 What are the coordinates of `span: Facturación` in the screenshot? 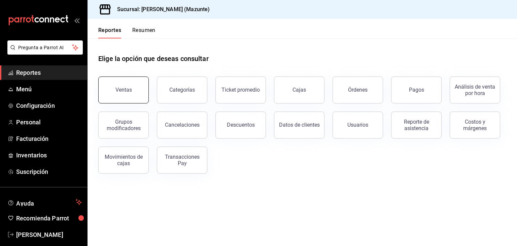 It's located at (49, 138).